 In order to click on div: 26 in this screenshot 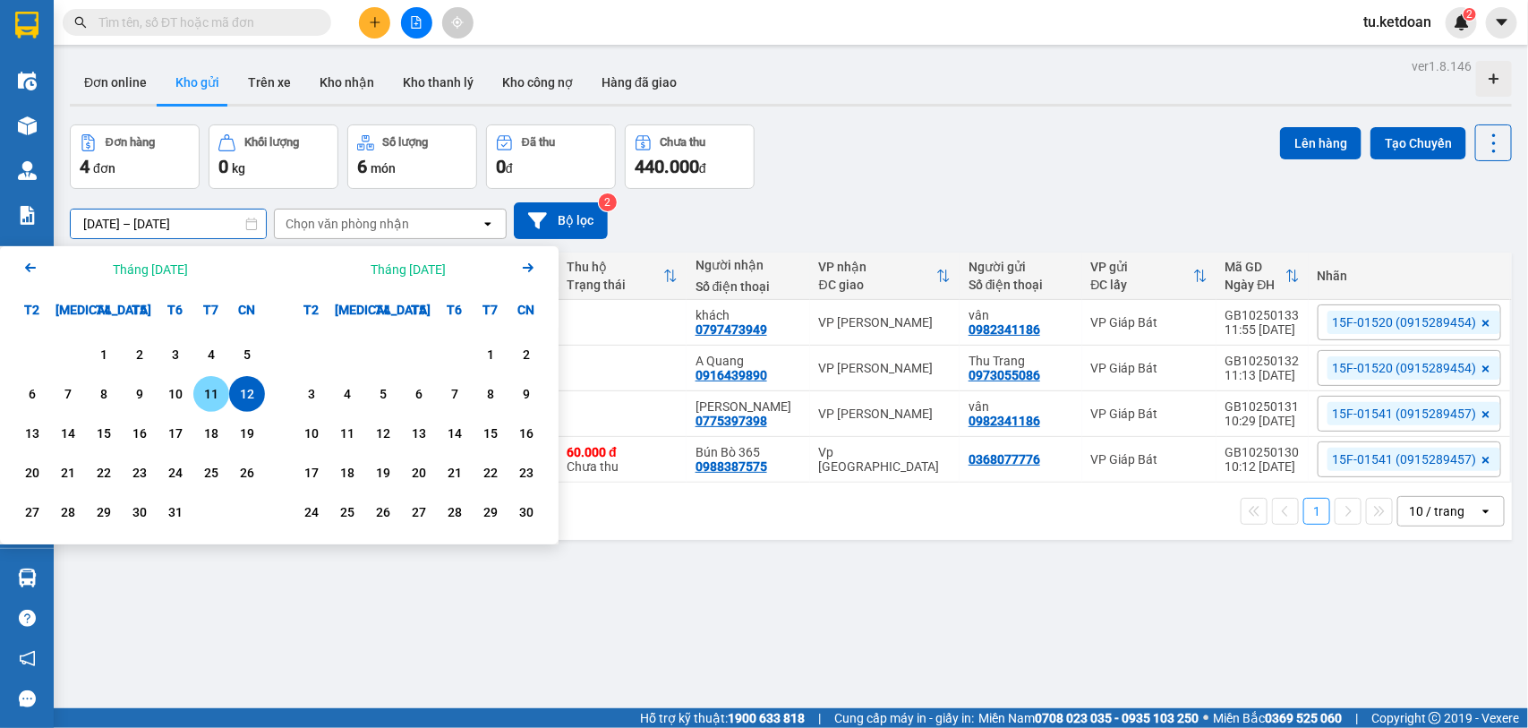, I will do `click(383, 512)`.